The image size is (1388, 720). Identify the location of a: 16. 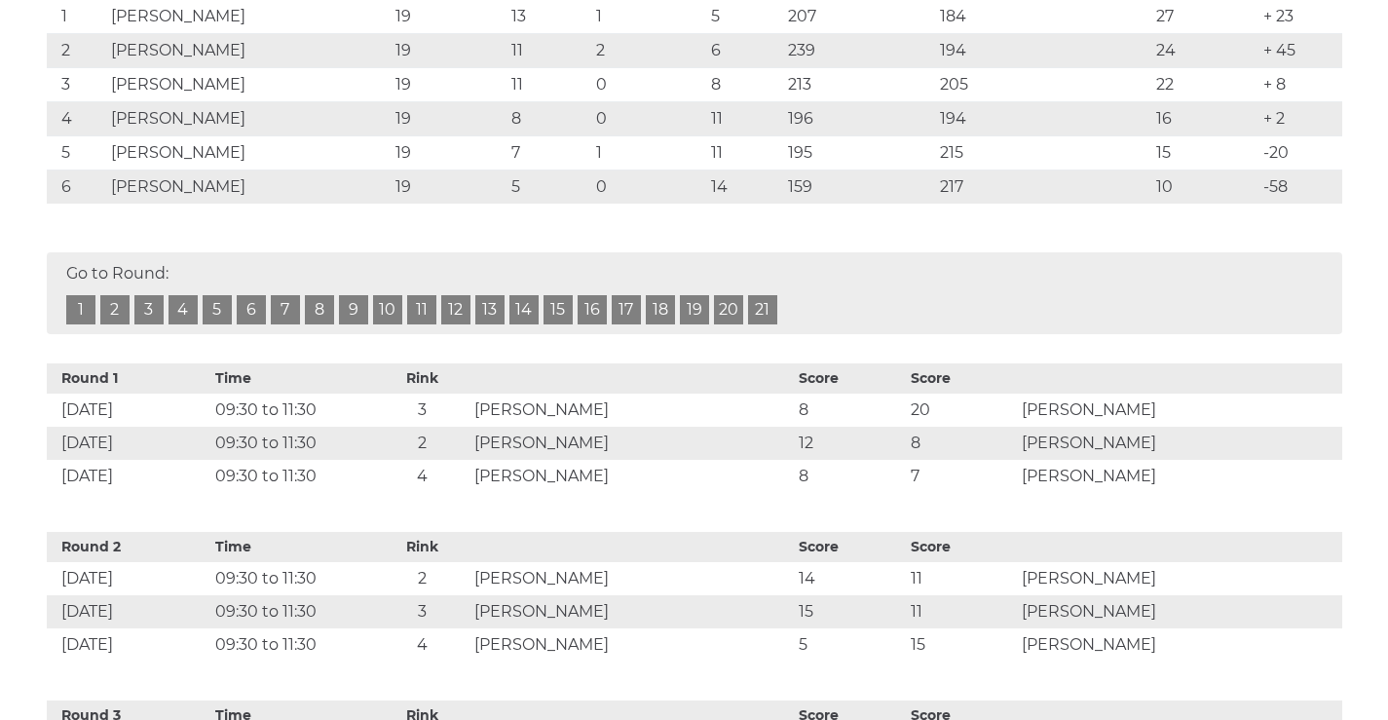
(592, 310).